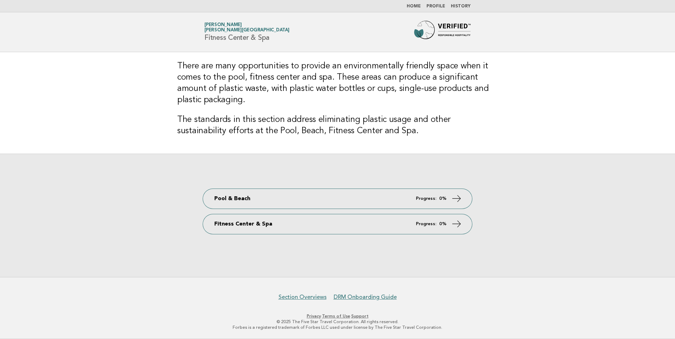  What do you see at coordinates (337, 328) in the screenshot?
I see `p: Forbes is a registered trademark of Forbes LLC used under license by The Five Star Travel Corpora...` at bounding box center [337, 328].